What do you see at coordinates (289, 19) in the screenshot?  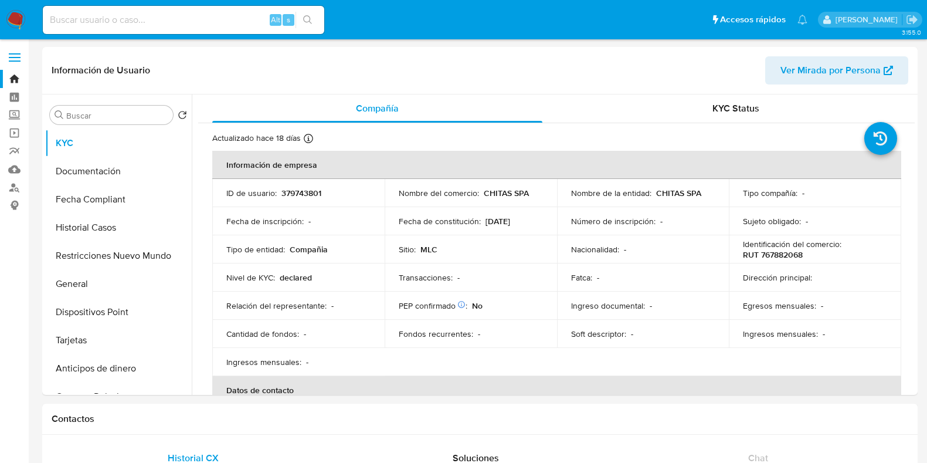 I see `span: s` at bounding box center [289, 19].